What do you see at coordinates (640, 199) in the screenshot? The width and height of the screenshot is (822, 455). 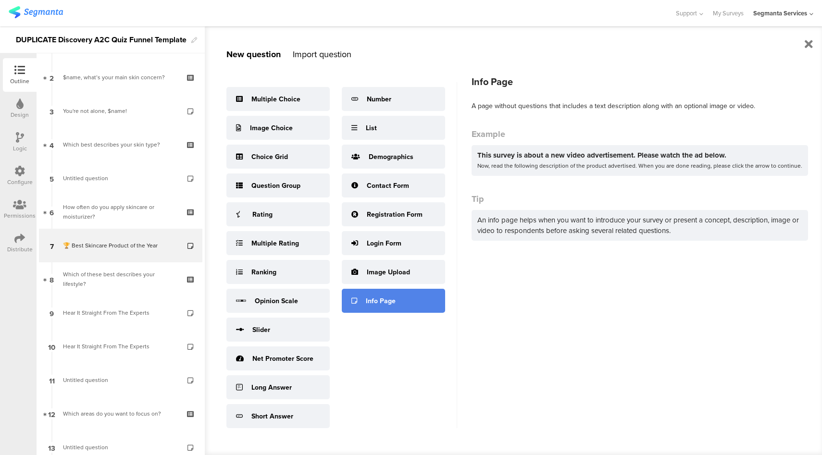 I see `div: Tip` at bounding box center [640, 199].